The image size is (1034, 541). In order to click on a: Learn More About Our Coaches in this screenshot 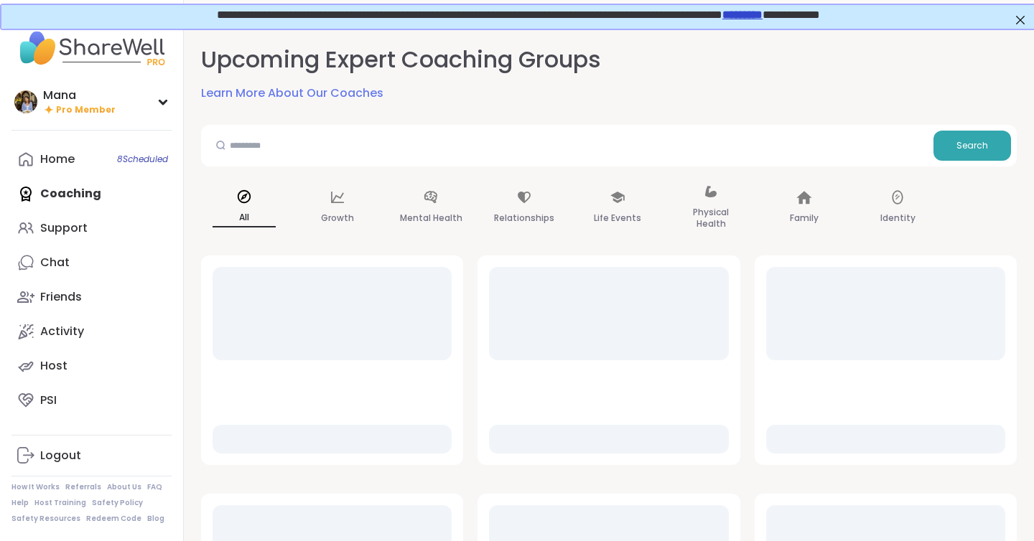, I will do `click(292, 93)`.